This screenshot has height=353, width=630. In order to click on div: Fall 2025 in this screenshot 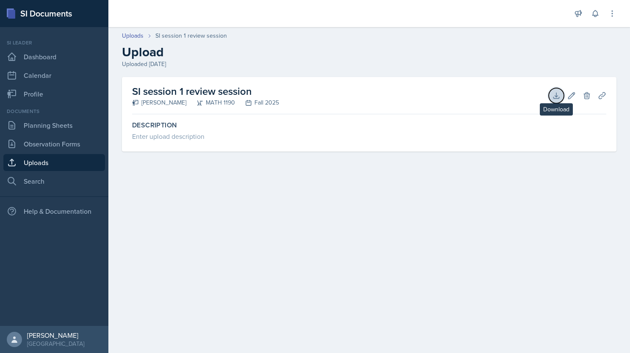, I will do `click(257, 102)`.